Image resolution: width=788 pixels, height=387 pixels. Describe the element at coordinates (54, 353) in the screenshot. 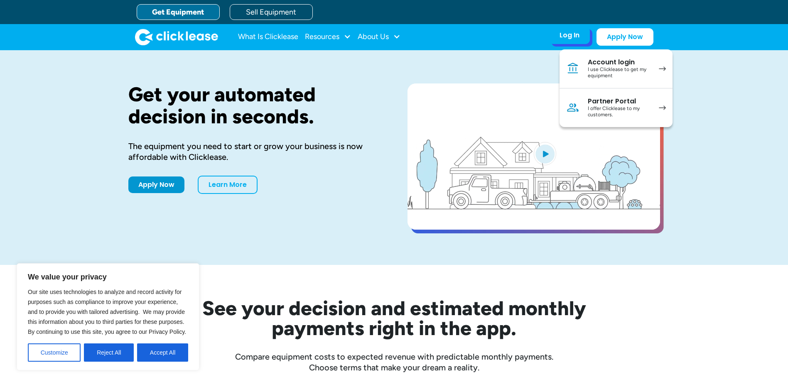

I see `button: Customize` at that location.